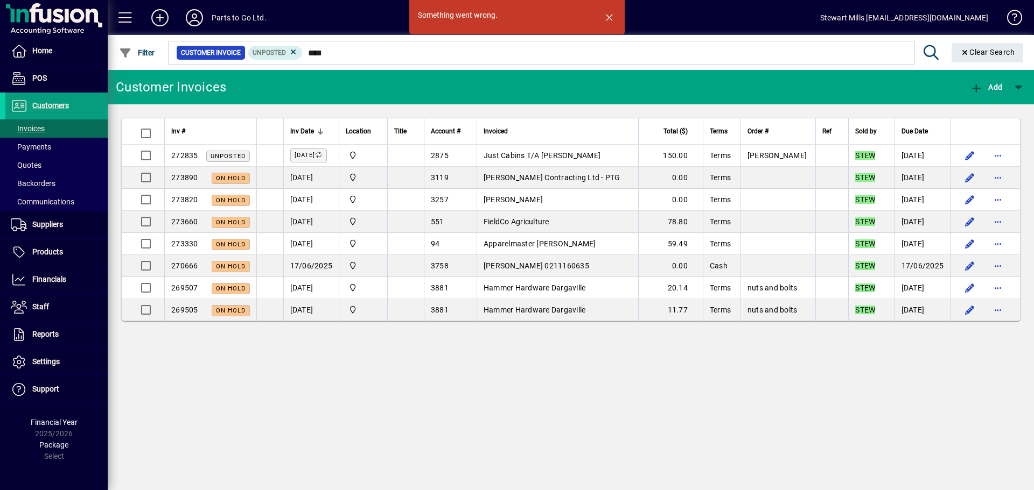 The height and width of the screenshot is (490, 1034). I want to click on span: 3758, so click(439, 266).